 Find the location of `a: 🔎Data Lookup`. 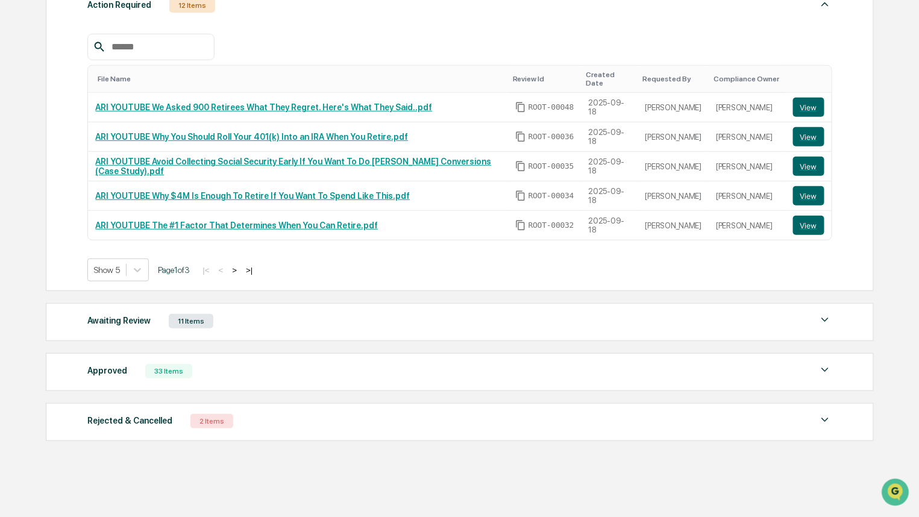

a: 🔎Data Lookup is located at coordinates (44, 180).